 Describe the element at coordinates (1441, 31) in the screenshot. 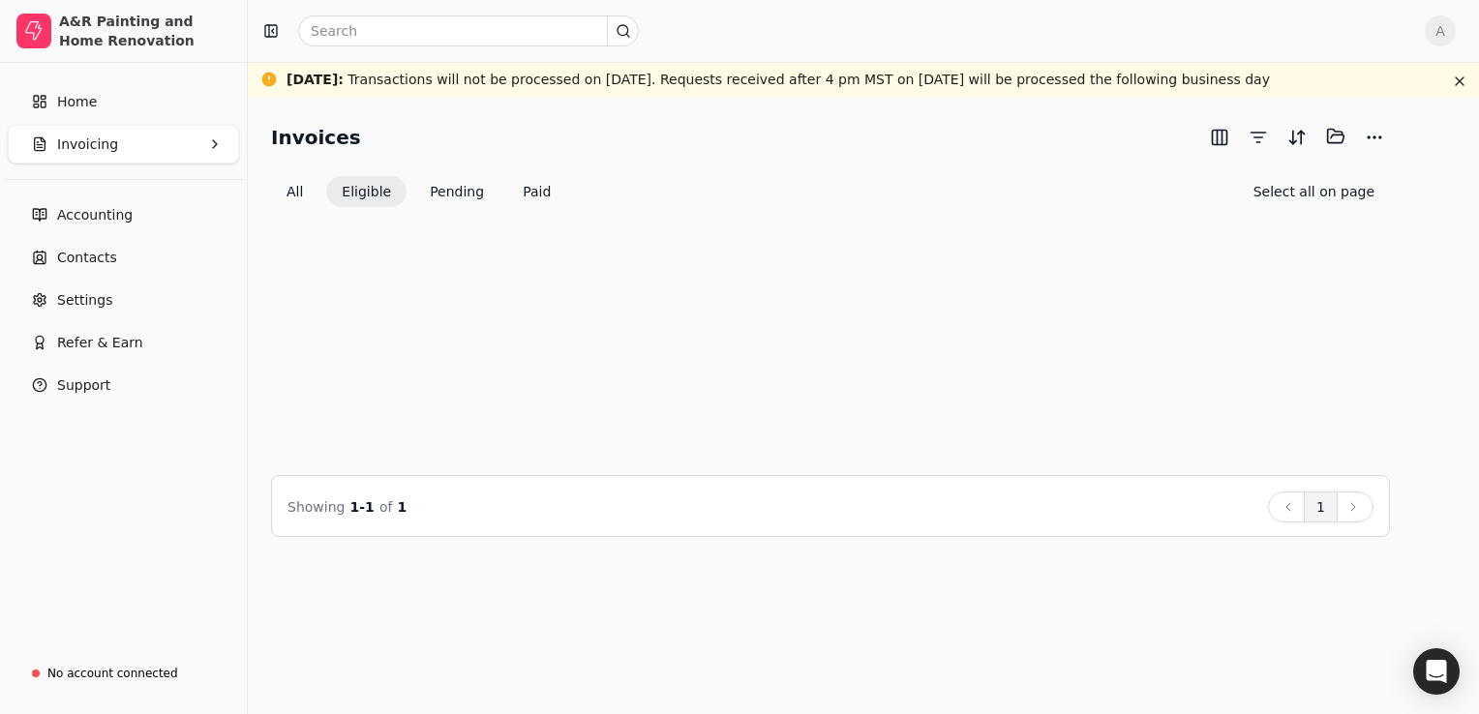

I see `span: A` at that location.